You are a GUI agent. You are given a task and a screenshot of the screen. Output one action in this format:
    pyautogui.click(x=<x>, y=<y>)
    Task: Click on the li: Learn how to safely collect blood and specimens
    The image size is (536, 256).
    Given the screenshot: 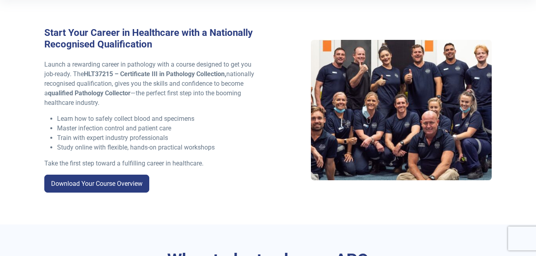 What is the action you would take?
    pyautogui.click(x=160, y=119)
    